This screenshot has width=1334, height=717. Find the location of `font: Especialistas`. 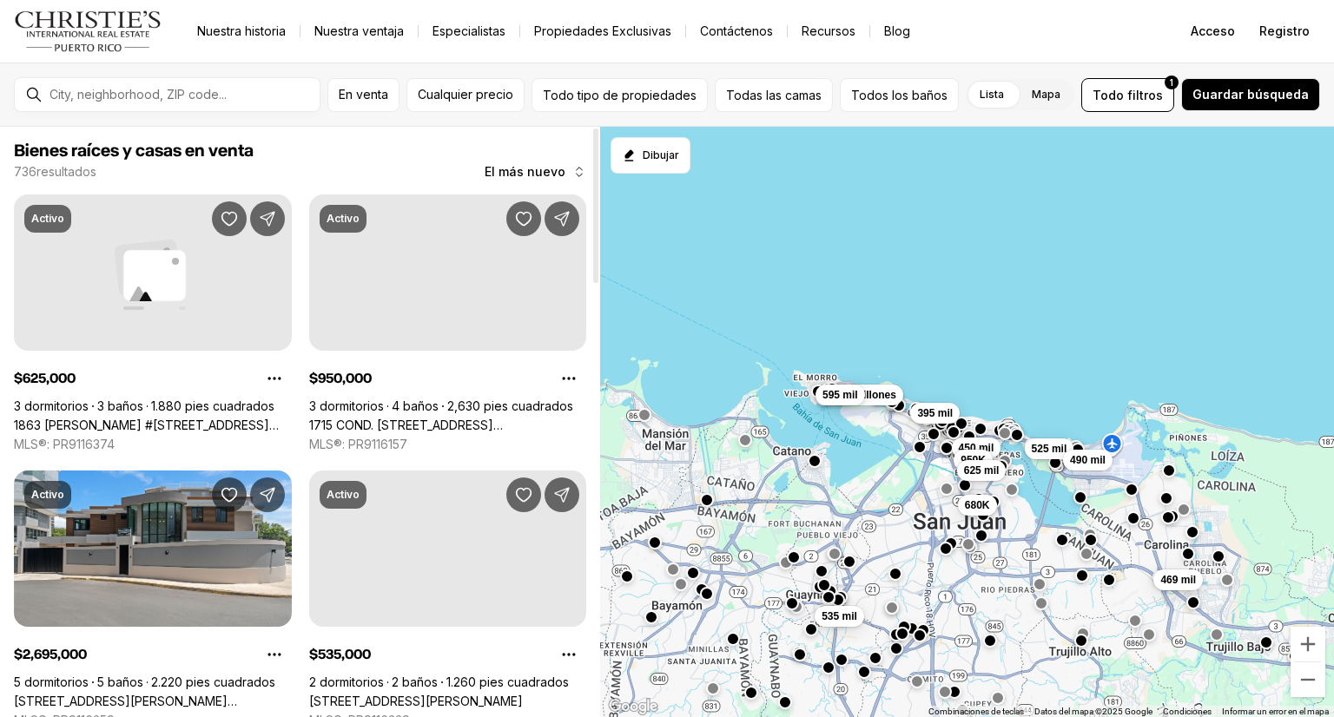

font: Especialistas is located at coordinates (469, 30).